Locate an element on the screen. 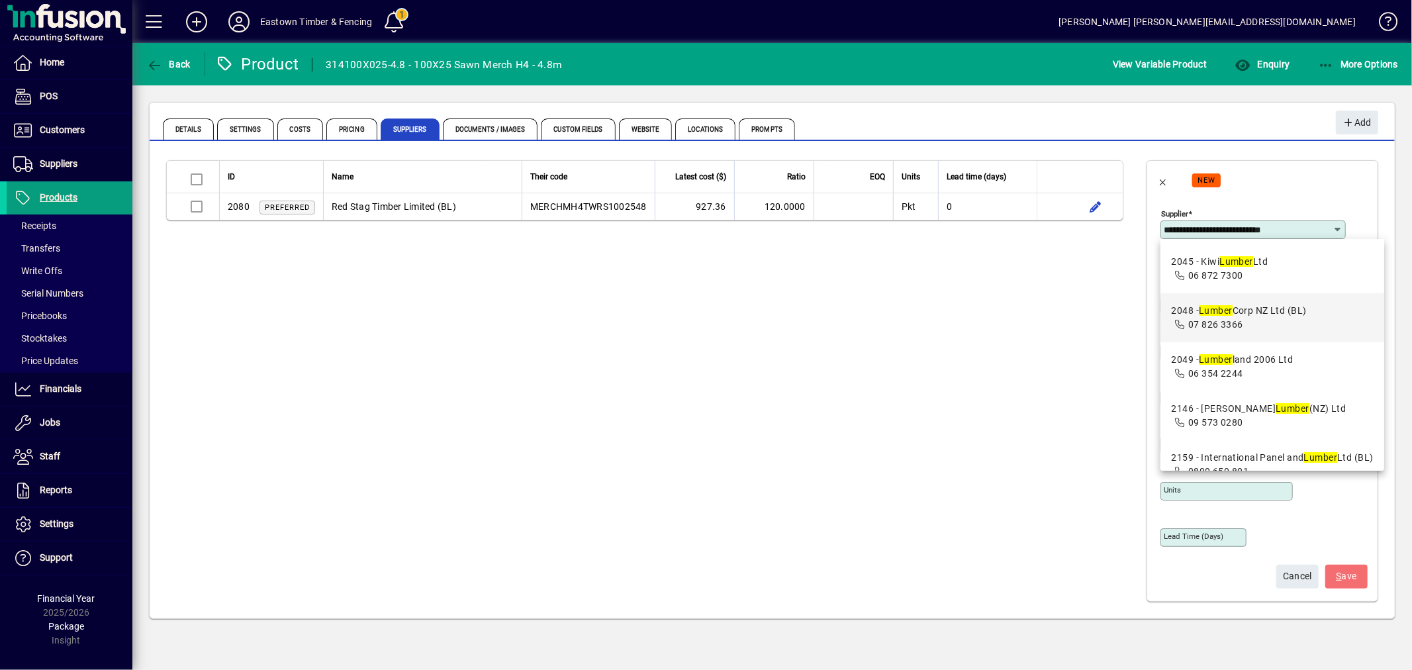 Image resolution: width=1412 pixels, height=670 pixels. span: Website is located at coordinates (646, 129).